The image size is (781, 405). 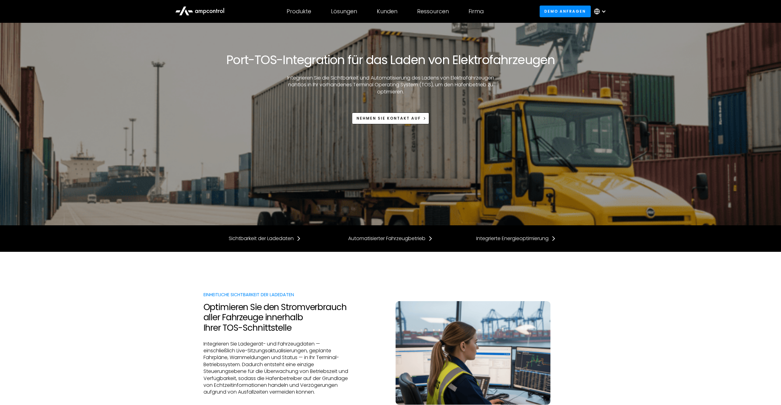 What do you see at coordinates (277, 368) in the screenshot?
I see `p: Integrieren Sie Ladegerät- und Fahrzeugdaten — einschließlich Live-Sitzungsaktualisierungen, gepl...` at bounding box center [277, 368].